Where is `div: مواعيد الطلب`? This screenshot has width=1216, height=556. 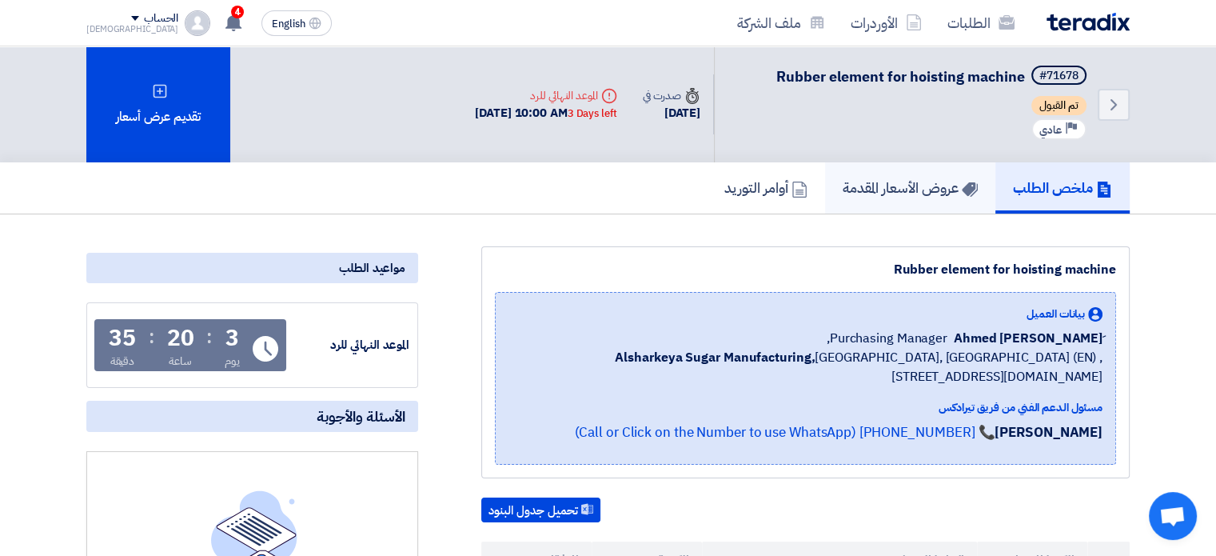 div: مواعيد الطلب is located at coordinates (252, 268).